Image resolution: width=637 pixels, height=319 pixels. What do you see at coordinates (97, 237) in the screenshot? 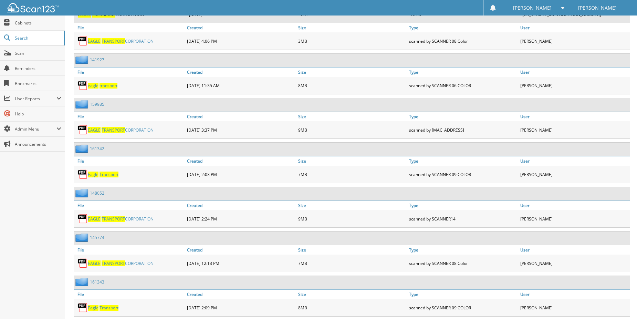
I see `a: 145774` at bounding box center [97, 237].